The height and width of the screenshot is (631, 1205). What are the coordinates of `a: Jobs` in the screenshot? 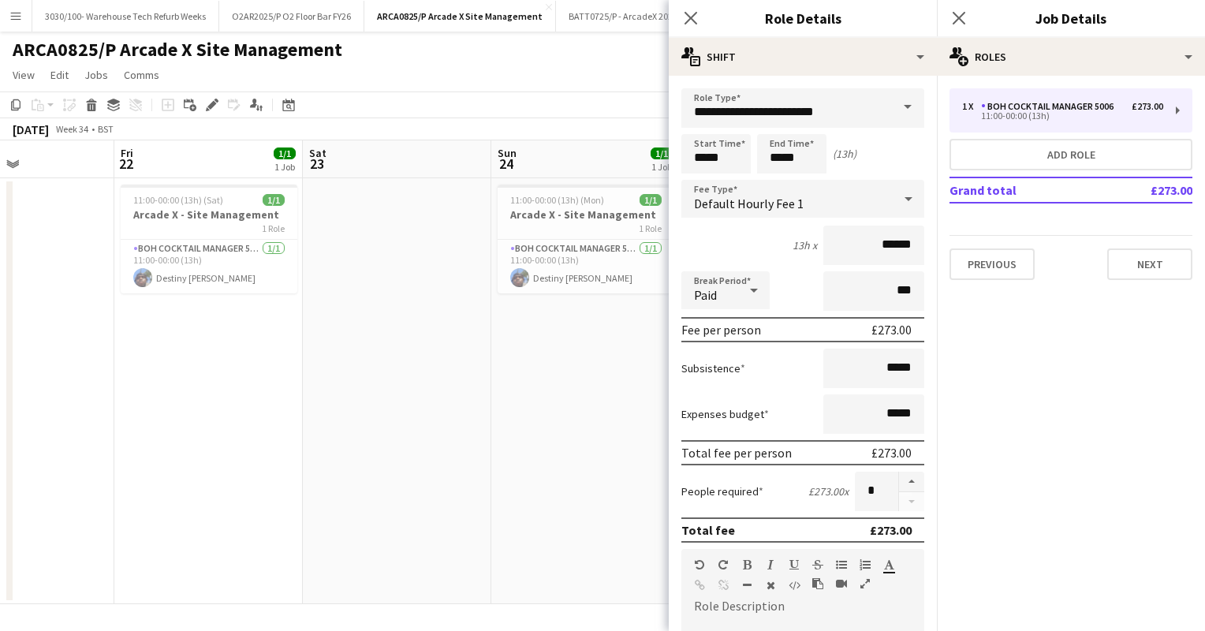 It's located at (96, 75).